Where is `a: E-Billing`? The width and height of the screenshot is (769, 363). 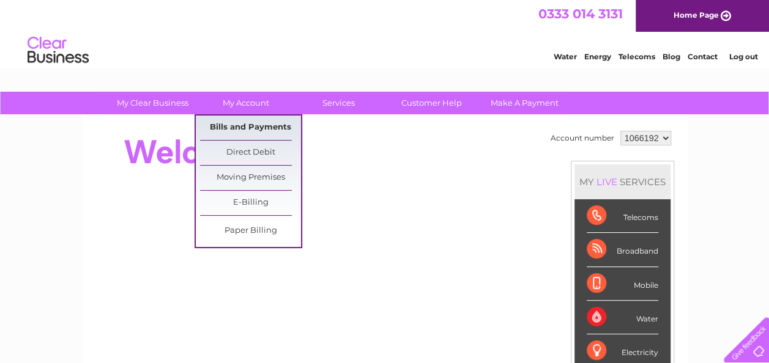
a: E-Billing is located at coordinates (250, 203).